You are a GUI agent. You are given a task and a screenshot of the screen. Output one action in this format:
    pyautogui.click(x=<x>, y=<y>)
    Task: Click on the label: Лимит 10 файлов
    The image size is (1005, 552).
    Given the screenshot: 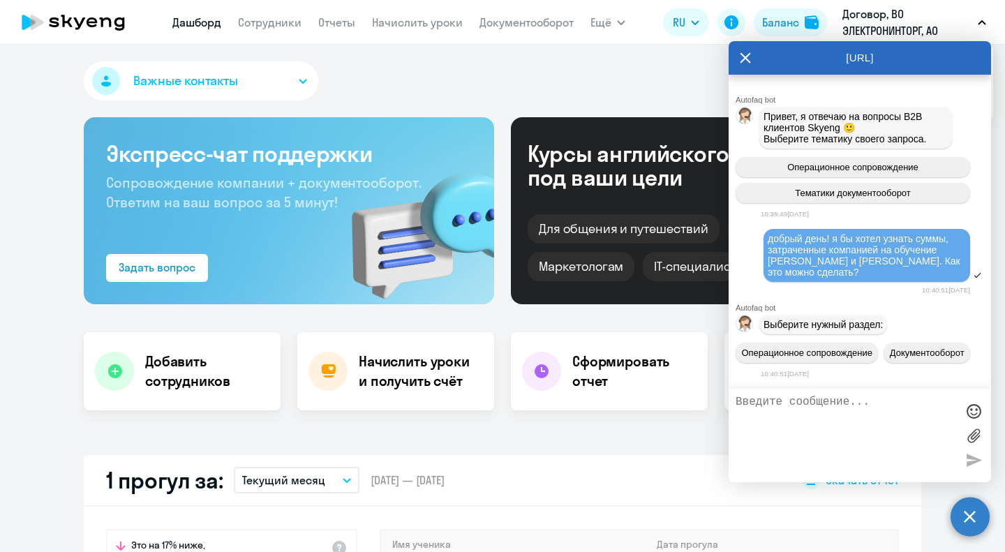 What is the action you would take?
    pyautogui.click(x=973, y=435)
    